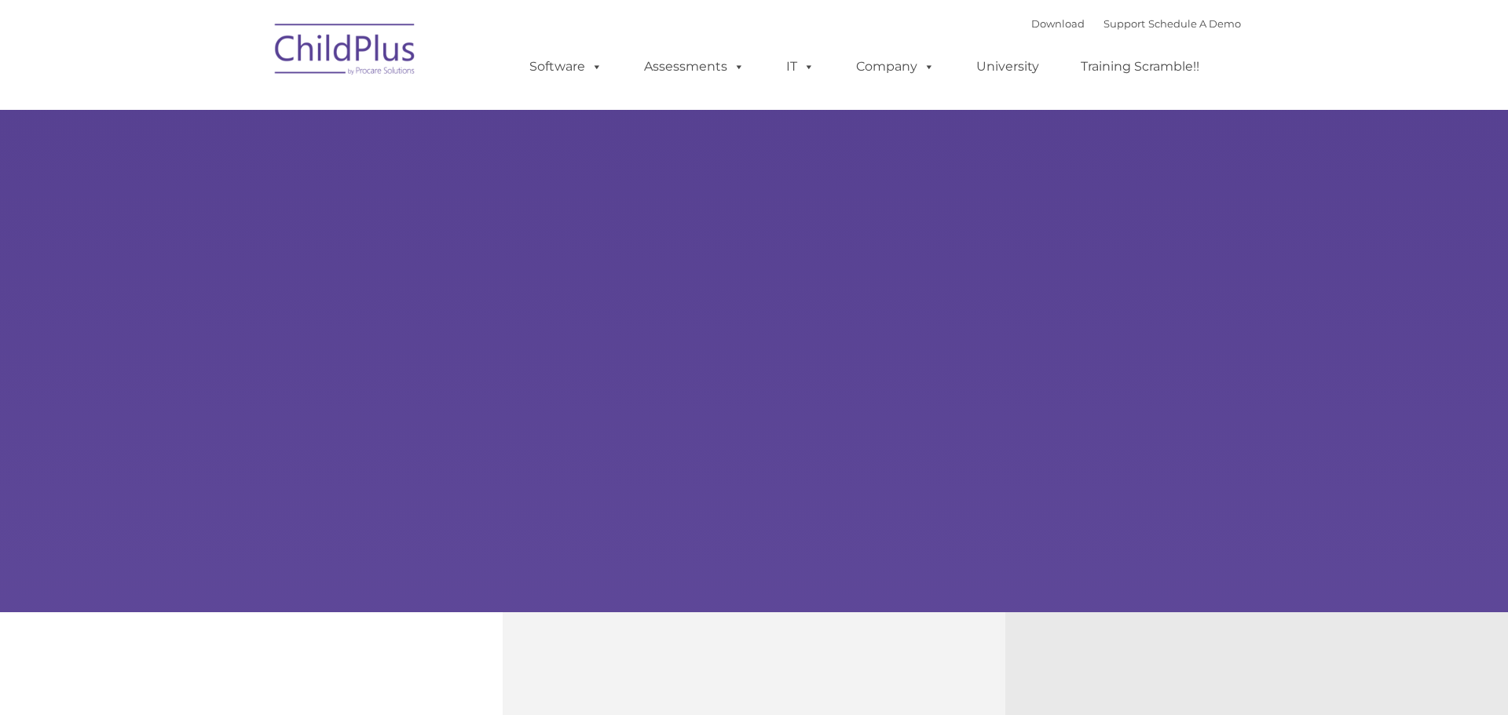 Image resolution: width=1508 pixels, height=715 pixels. Describe the element at coordinates (1124, 24) in the screenshot. I see `a: Support` at that location.